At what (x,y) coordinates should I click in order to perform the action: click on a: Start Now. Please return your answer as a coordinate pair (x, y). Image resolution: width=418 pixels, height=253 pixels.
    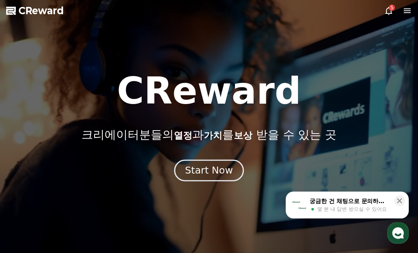
    Looking at the image, I should click on (209, 171).